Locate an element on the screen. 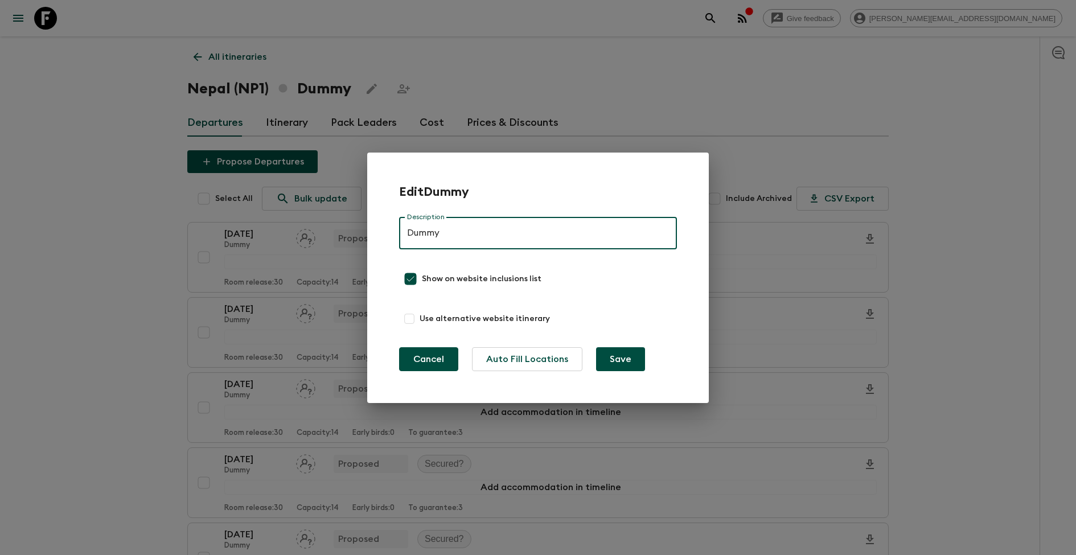  button: Save is located at coordinates (620, 359).